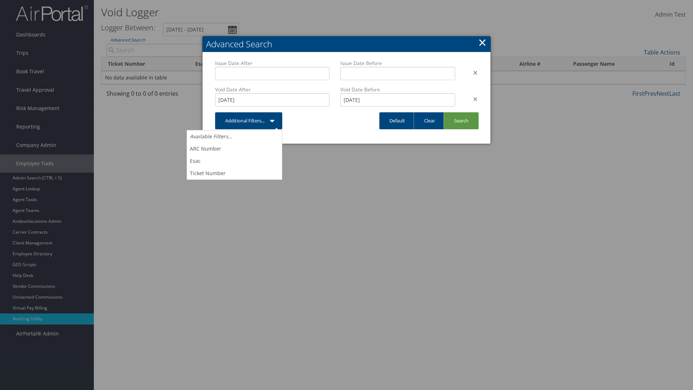 The width and height of the screenshot is (693, 390). I want to click on a: Clear, so click(429, 121).